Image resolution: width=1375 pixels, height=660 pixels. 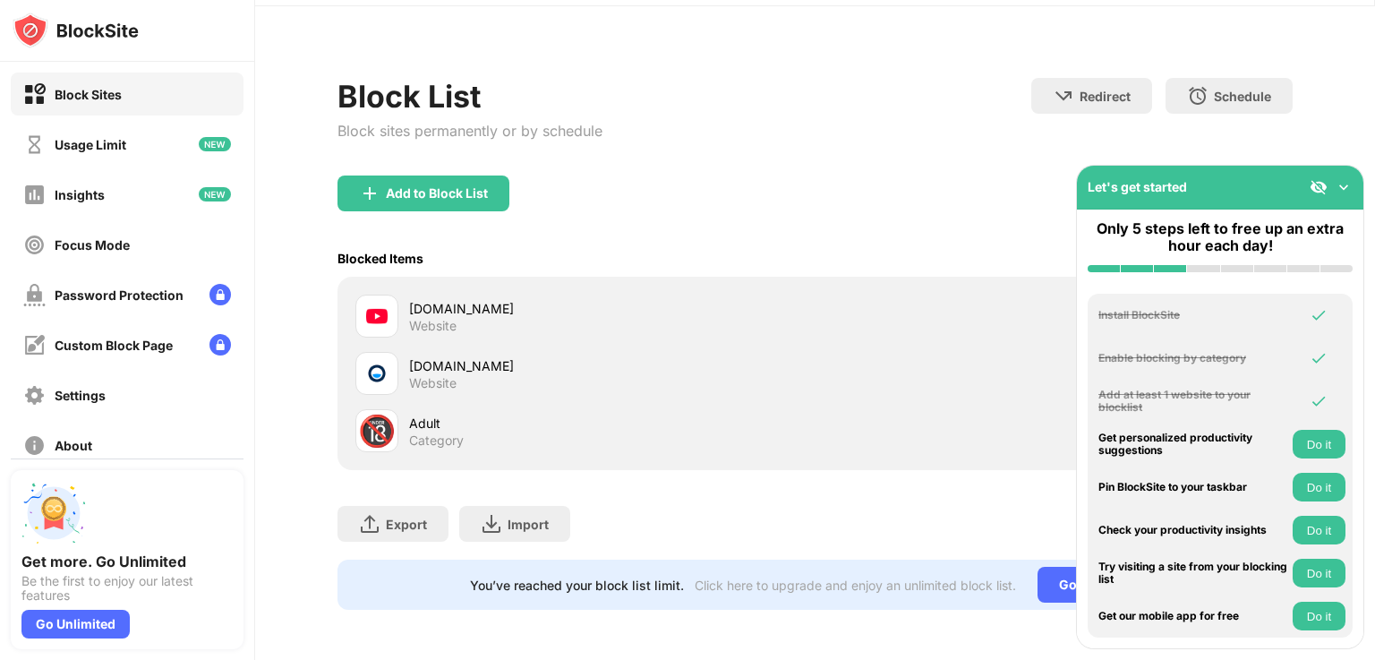 What do you see at coordinates (73, 445) in the screenshot?
I see `div: About` at bounding box center [73, 445].